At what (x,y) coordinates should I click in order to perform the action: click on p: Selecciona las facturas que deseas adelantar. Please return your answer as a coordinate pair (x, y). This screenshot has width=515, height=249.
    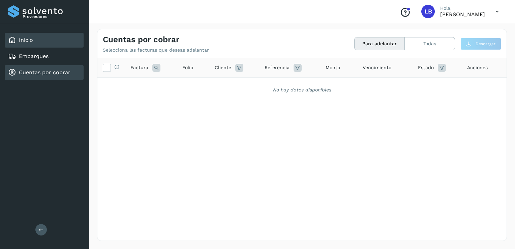
    Looking at the image, I should click on (156, 50).